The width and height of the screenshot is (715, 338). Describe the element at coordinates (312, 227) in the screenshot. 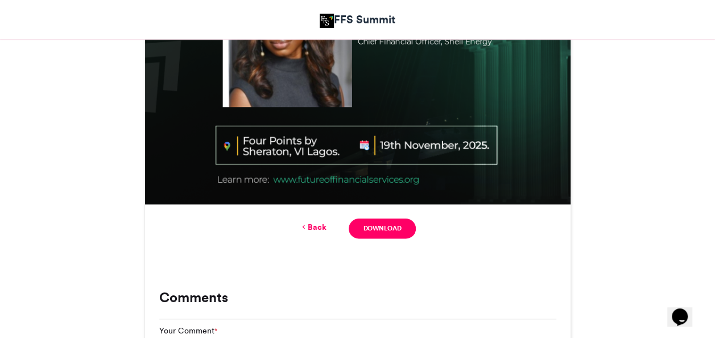

I see `a: Back` at that location.